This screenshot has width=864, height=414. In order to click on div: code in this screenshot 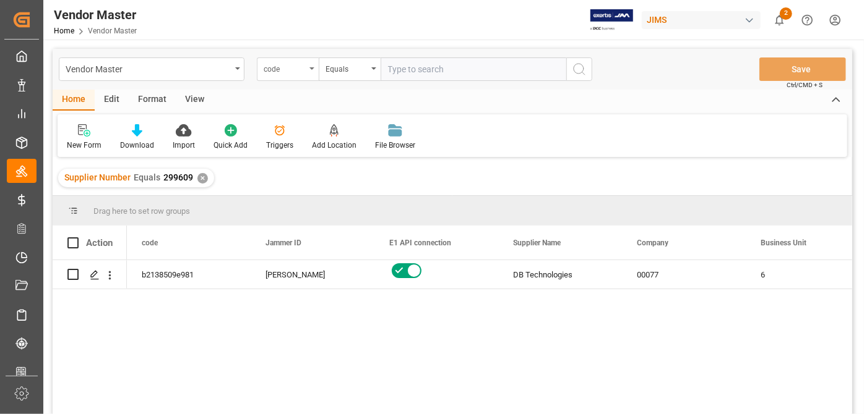, I will do `click(285, 67)`.